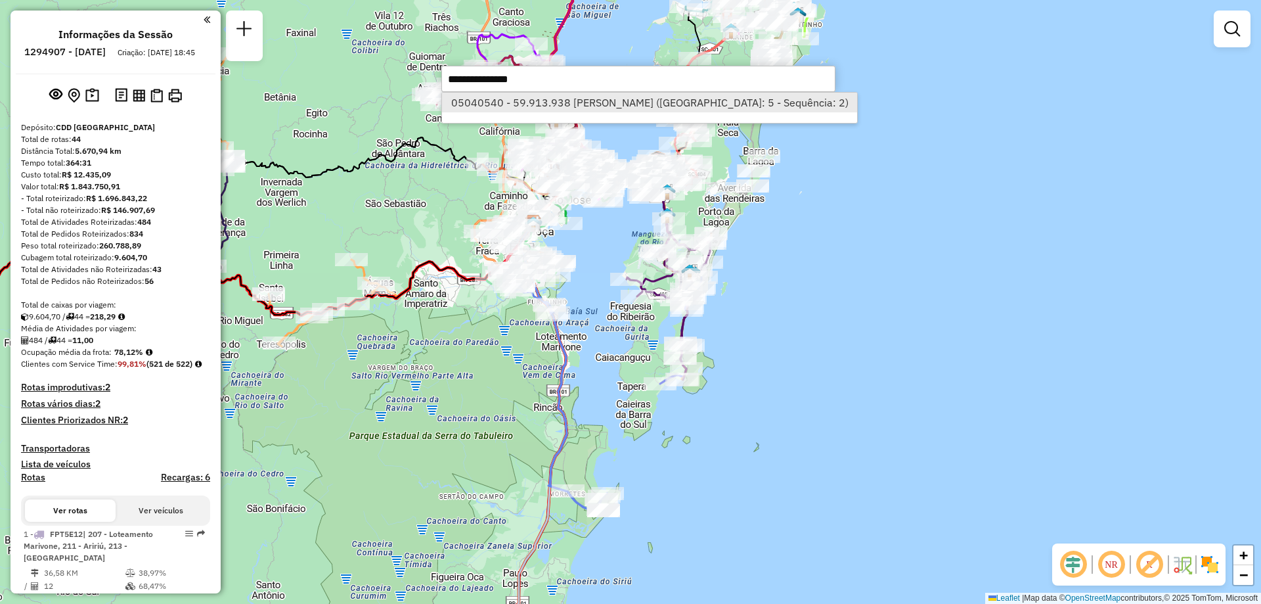 This screenshot has height=604, width=1261. What do you see at coordinates (534, 206) in the screenshot?
I see `div: Atividade não roteirizada - CONRADI - COMERCIO D` at bounding box center [534, 206].